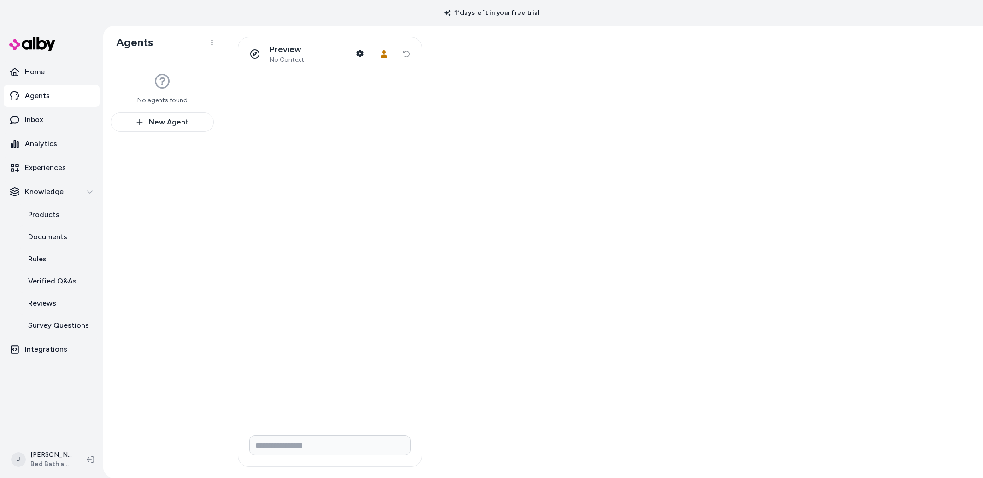 Image resolution: width=983 pixels, height=478 pixels. I want to click on p: Verified Q&As, so click(52, 281).